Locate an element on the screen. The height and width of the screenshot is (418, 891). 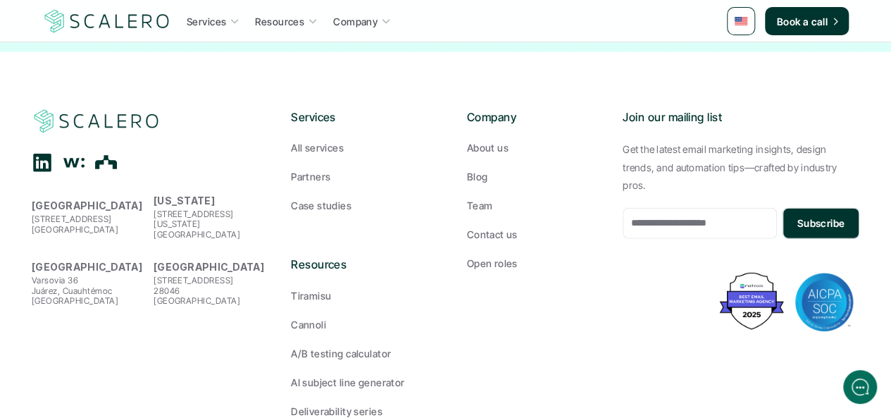
button: Subscribe is located at coordinates (820, 223).